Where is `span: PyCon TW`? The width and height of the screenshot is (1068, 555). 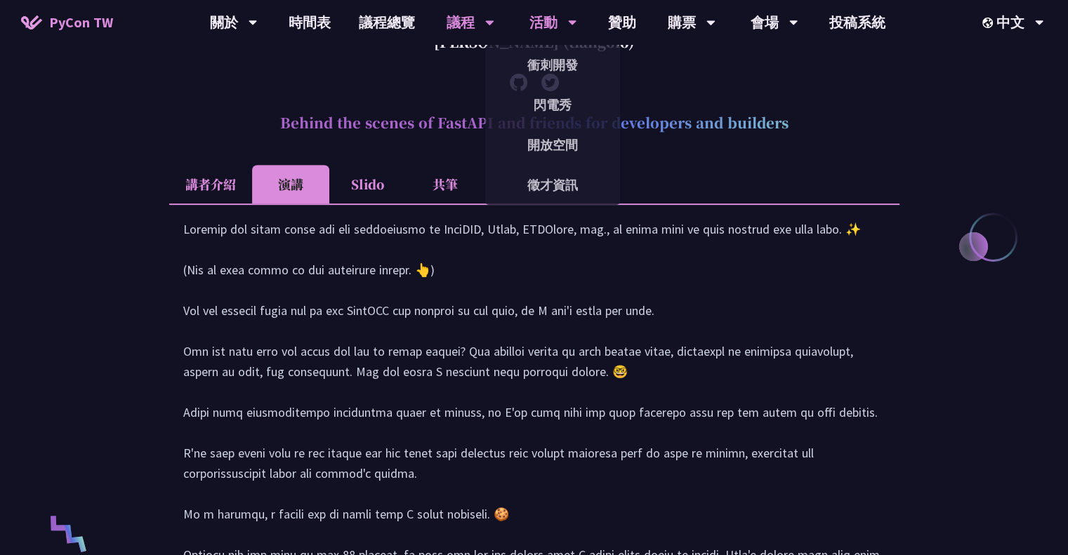
span: PyCon TW is located at coordinates (81, 22).